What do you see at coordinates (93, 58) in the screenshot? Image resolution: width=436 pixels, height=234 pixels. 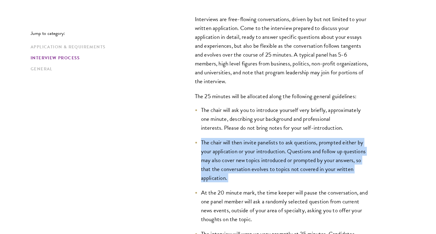 I see `a: Interview Process` at bounding box center [93, 58].